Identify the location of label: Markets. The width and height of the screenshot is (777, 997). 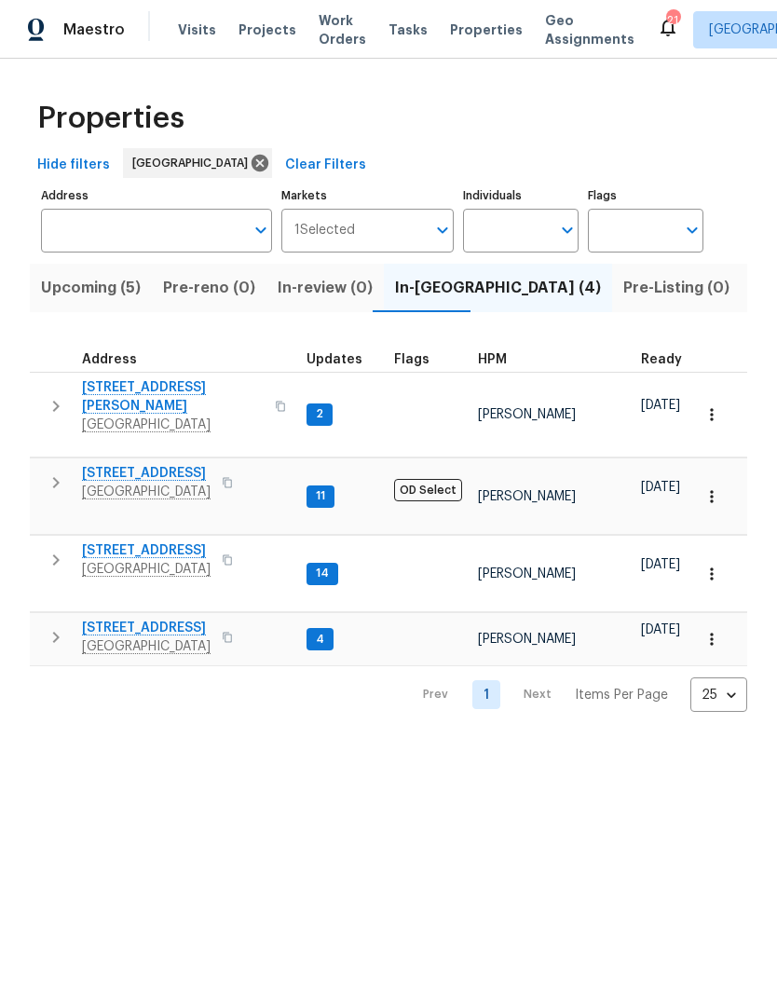
(368, 196).